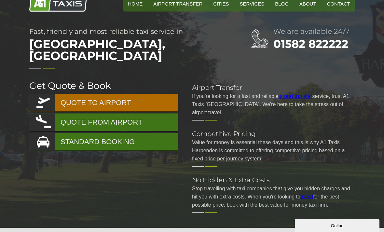 This screenshot has height=232, width=384. What do you see at coordinates (42, 8) in the screenshot?
I see `div: Online` at bounding box center [42, 8].